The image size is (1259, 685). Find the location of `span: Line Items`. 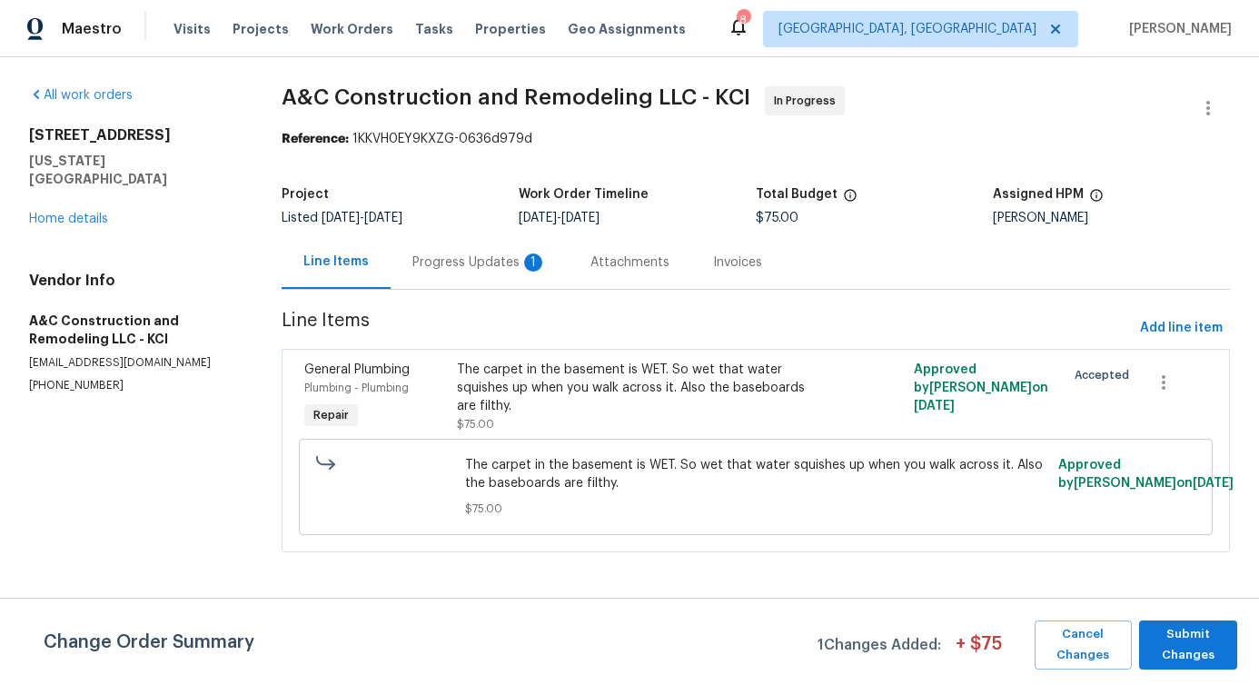

span: Line Items is located at coordinates (707, 328).